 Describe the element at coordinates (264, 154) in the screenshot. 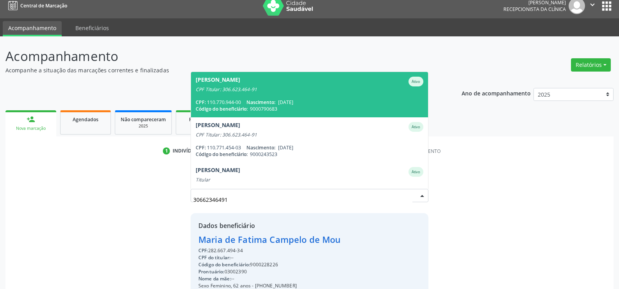

I see `span: 9000243523` at that location.